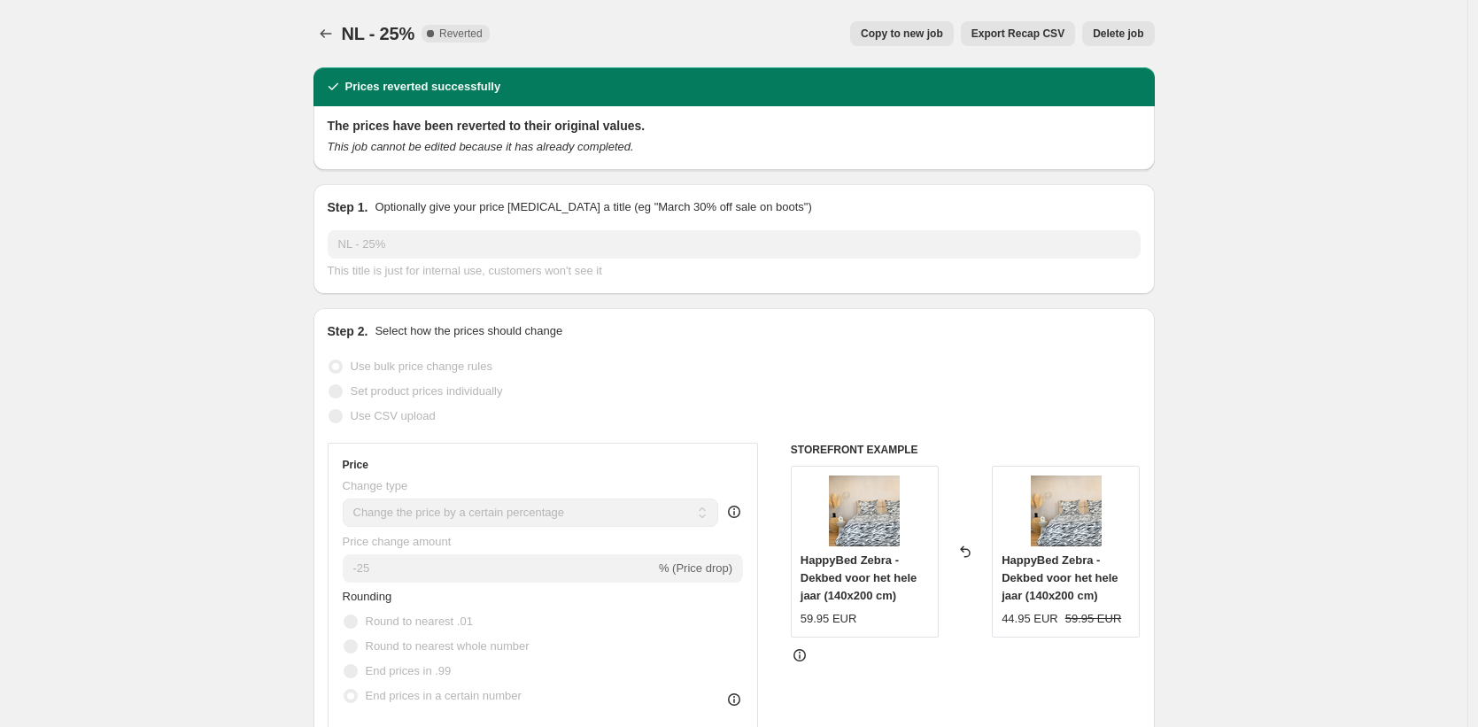 This screenshot has width=1478, height=727. What do you see at coordinates (423, 87) in the screenshot?
I see `h2: Prices reverted successfully` at bounding box center [423, 87].